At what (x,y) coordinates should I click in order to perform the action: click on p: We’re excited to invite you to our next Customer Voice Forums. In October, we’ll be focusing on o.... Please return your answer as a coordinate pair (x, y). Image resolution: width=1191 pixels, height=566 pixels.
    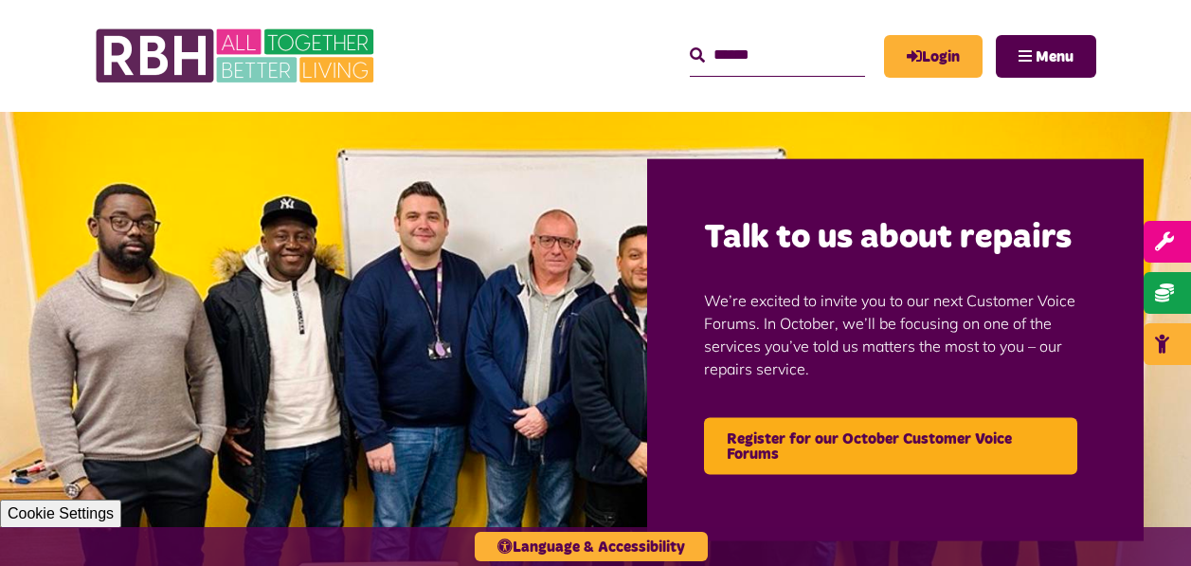
    Looking at the image, I should click on (896, 334).